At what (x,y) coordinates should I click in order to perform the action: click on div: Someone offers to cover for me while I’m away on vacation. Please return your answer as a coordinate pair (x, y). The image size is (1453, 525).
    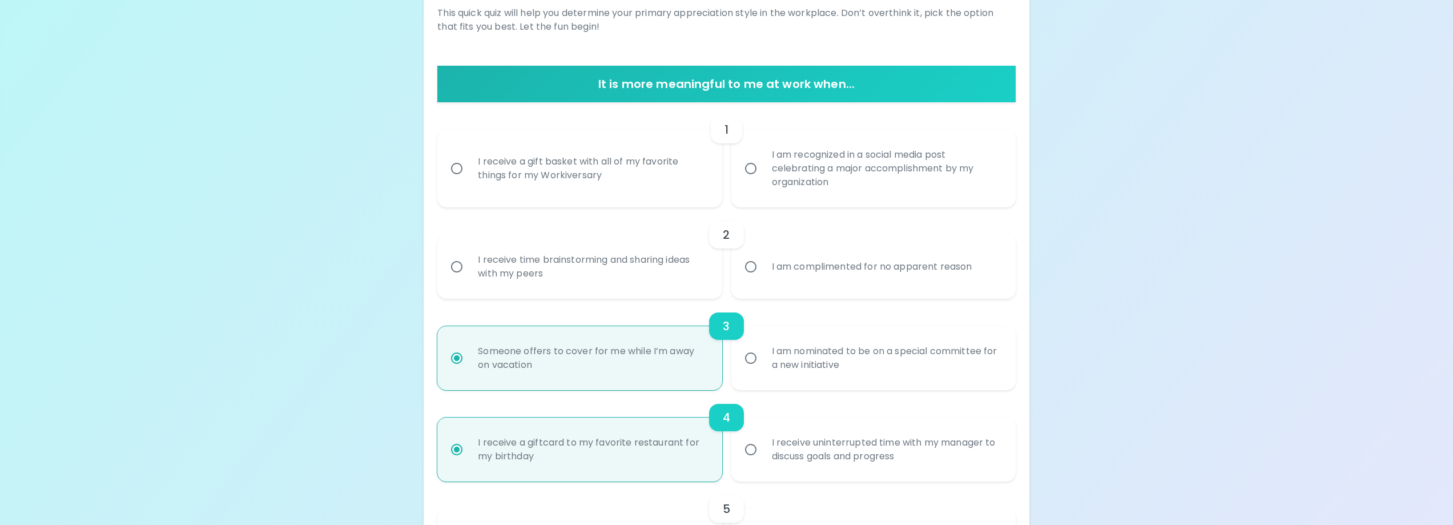
    Looking at the image, I should click on (592, 358).